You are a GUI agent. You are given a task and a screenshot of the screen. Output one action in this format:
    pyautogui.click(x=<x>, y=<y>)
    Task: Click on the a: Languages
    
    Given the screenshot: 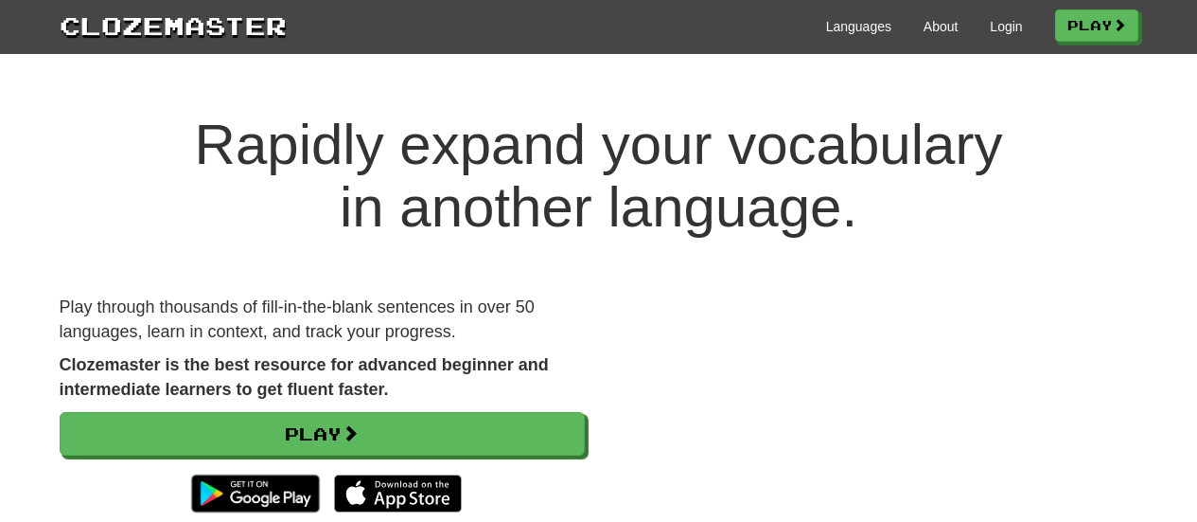 What is the action you would take?
    pyautogui.click(x=858, y=27)
    